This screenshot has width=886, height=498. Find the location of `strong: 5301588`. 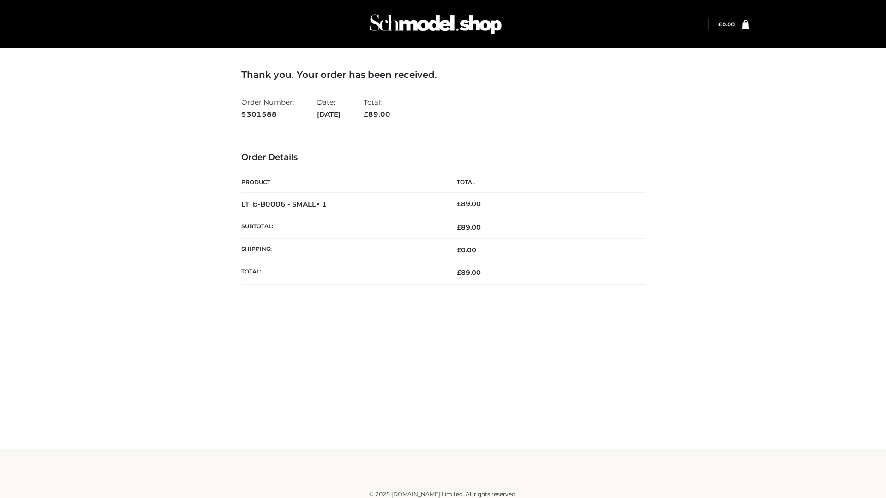

strong: 5301588 is located at coordinates (268, 114).